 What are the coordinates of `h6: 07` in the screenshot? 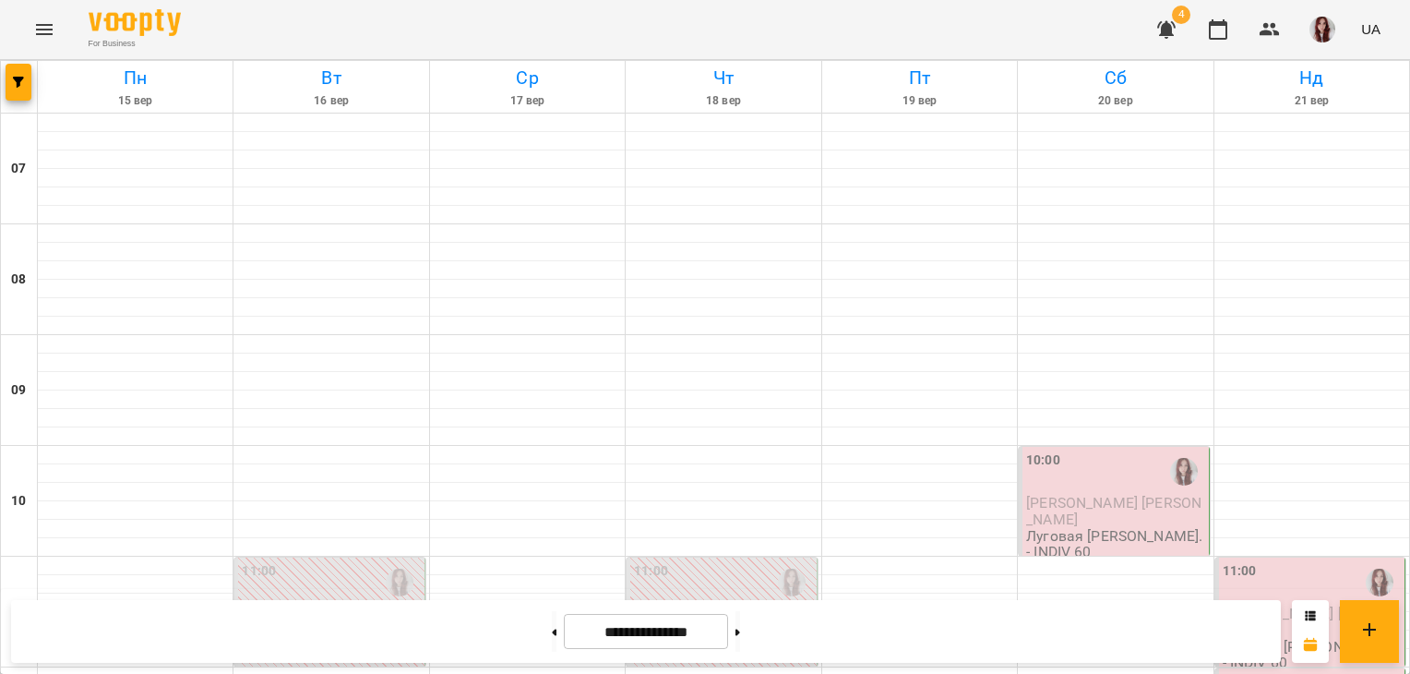 It's located at (18, 169).